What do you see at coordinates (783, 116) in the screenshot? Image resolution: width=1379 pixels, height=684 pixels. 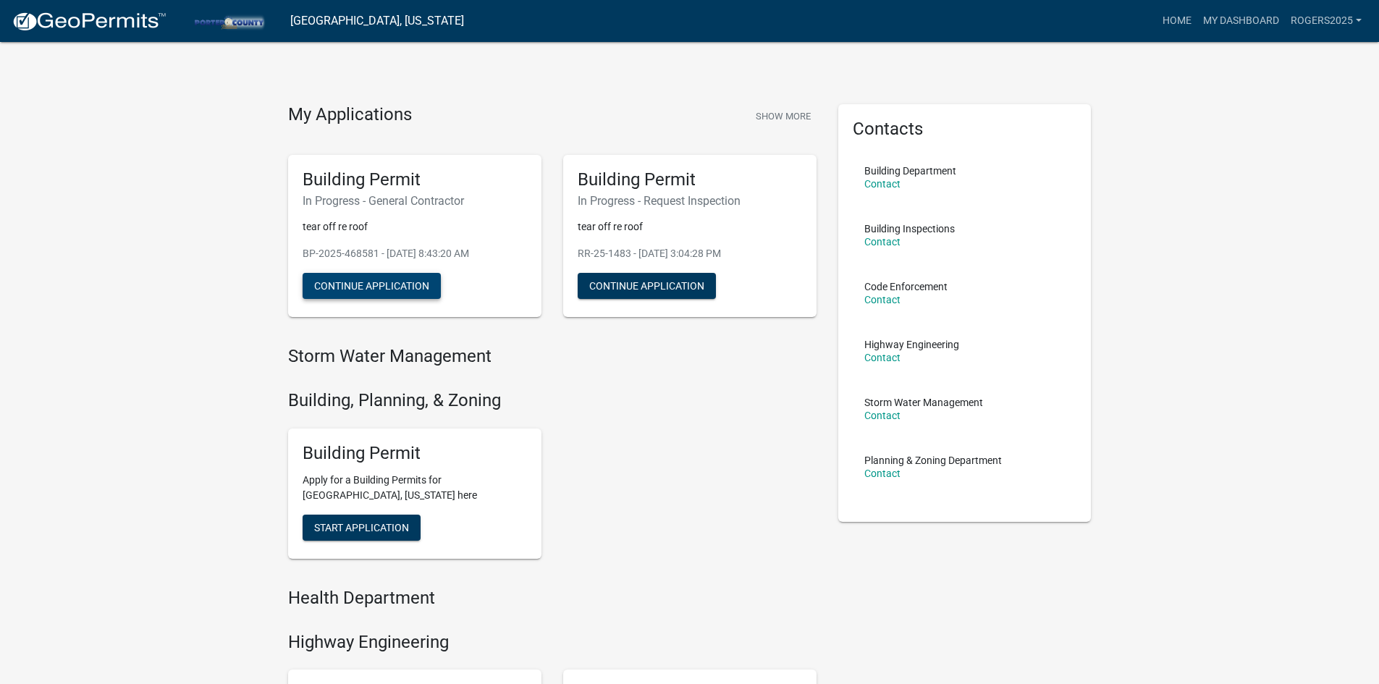 I see `button: Show More` at bounding box center [783, 116].